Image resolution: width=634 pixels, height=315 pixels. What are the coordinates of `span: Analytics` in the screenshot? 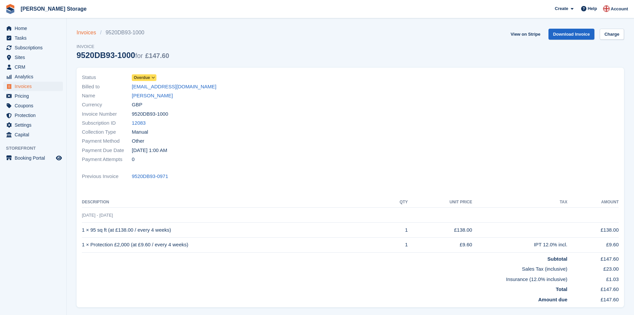 It's located at (35, 77).